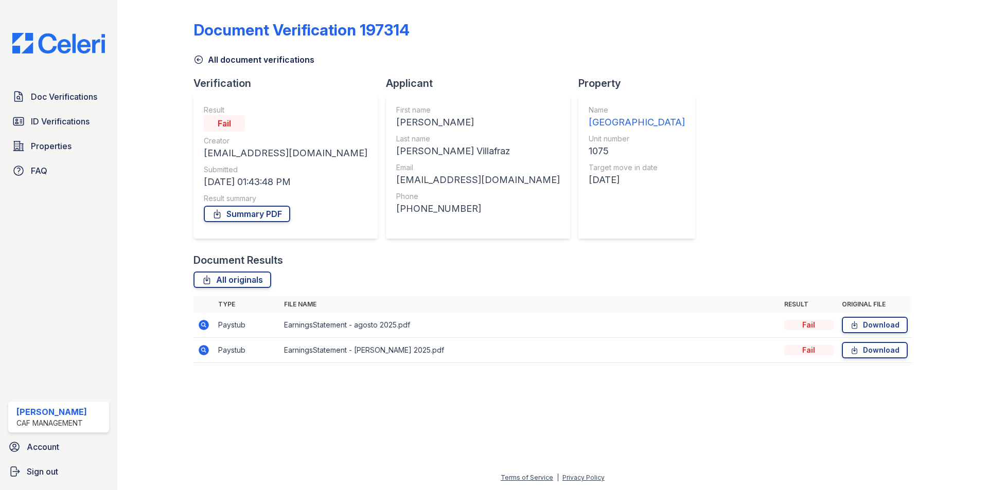 Image resolution: width=988 pixels, height=490 pixels. I want to click on span: Properties, so click(51, 146).